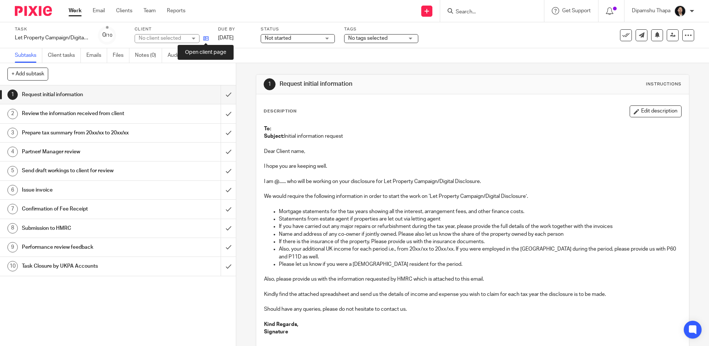 The height and width of the screenshot is (346, 709). What do you see at coordinates (577, 11) in the screenshot?
I see `span: Get Support` at bounding box center [577, 11].